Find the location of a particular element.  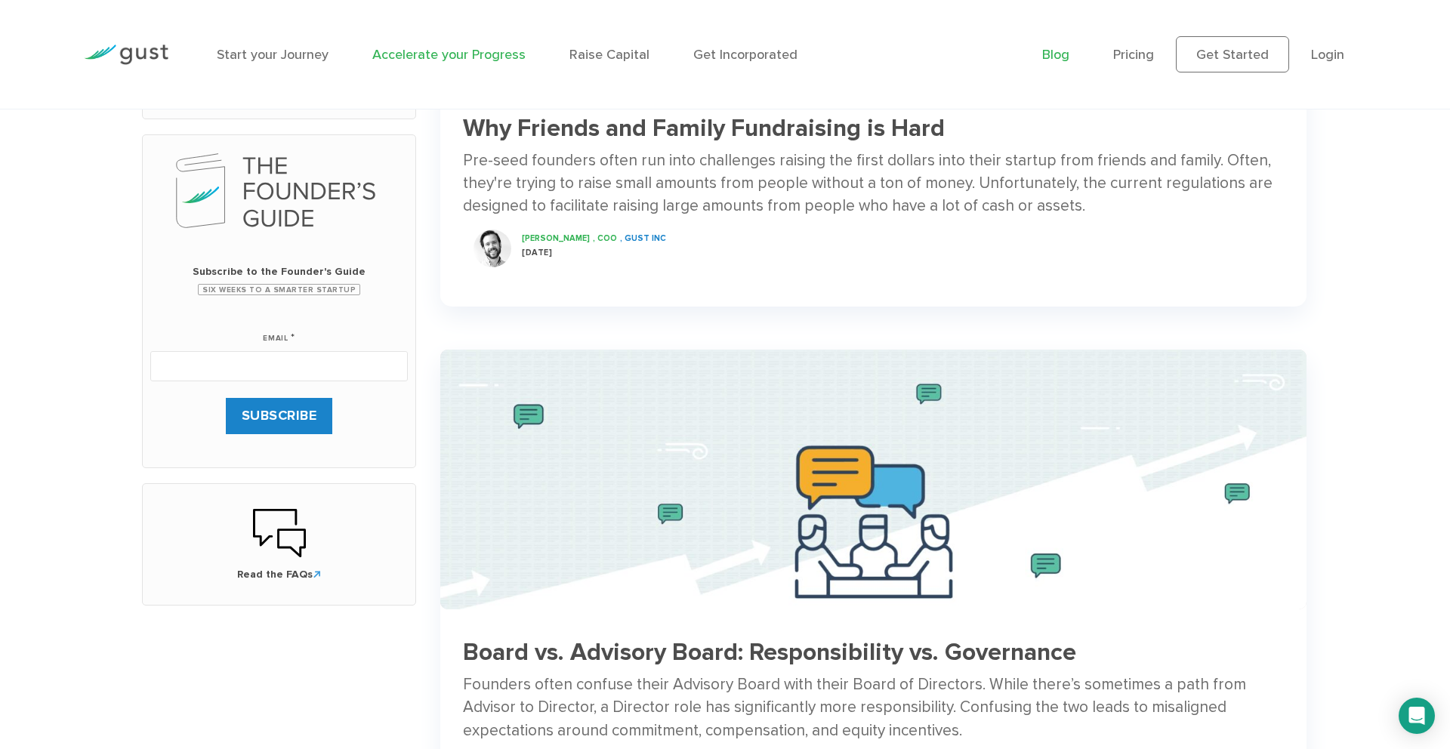

img: Gust Logo is located at coordinates (126, 54).